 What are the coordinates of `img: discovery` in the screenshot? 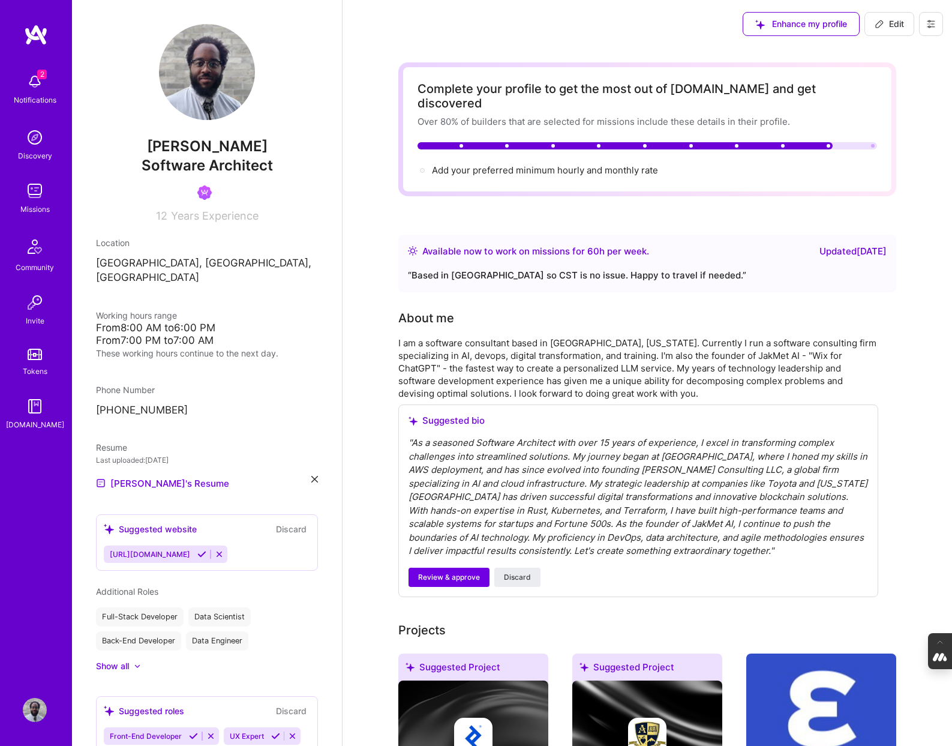 It's located at (35, 137).